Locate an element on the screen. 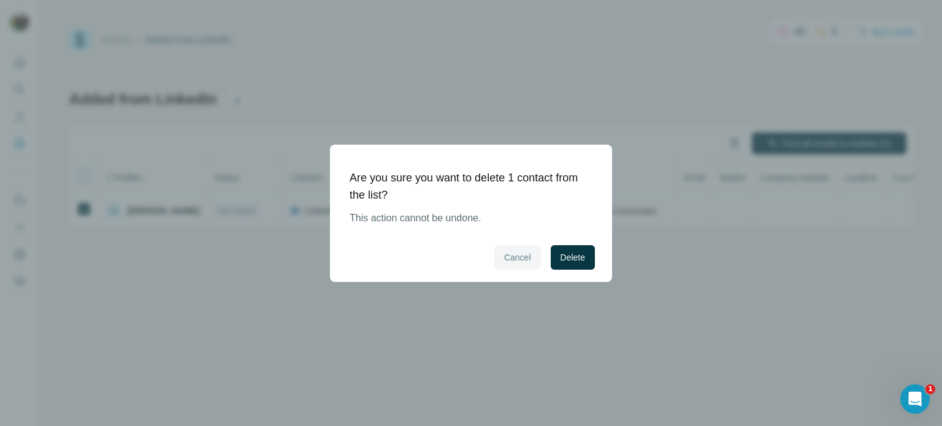 This screenshot has width=942, height=426. span: Delete is located at coordinates (573, 258).